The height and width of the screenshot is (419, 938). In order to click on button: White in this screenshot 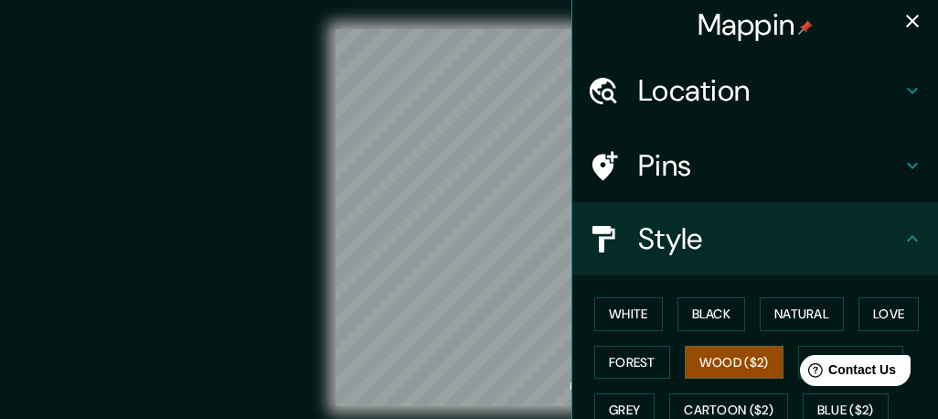, I will do `click(628, 314)`.